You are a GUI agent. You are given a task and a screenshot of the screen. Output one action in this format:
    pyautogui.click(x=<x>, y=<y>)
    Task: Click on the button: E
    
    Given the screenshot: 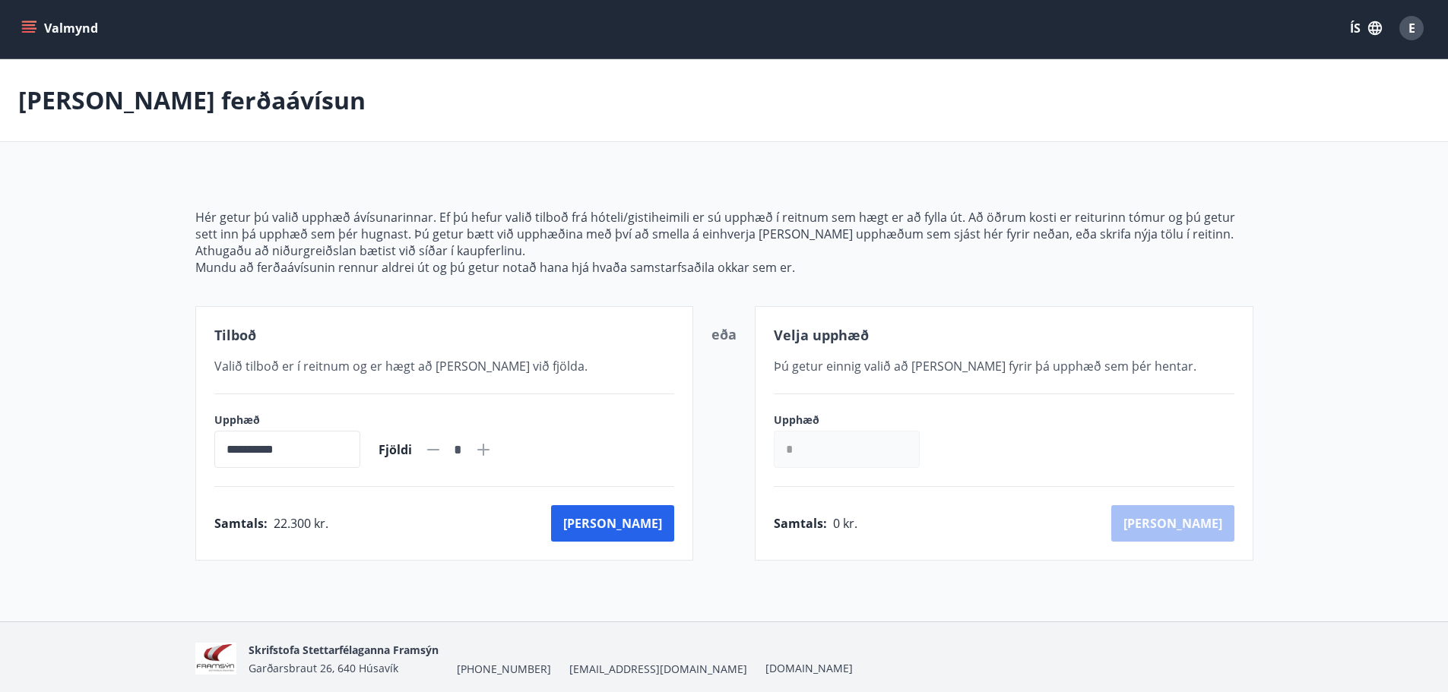 What is the action you would take?
    pyautogui.click(x=1411, y=28)
    